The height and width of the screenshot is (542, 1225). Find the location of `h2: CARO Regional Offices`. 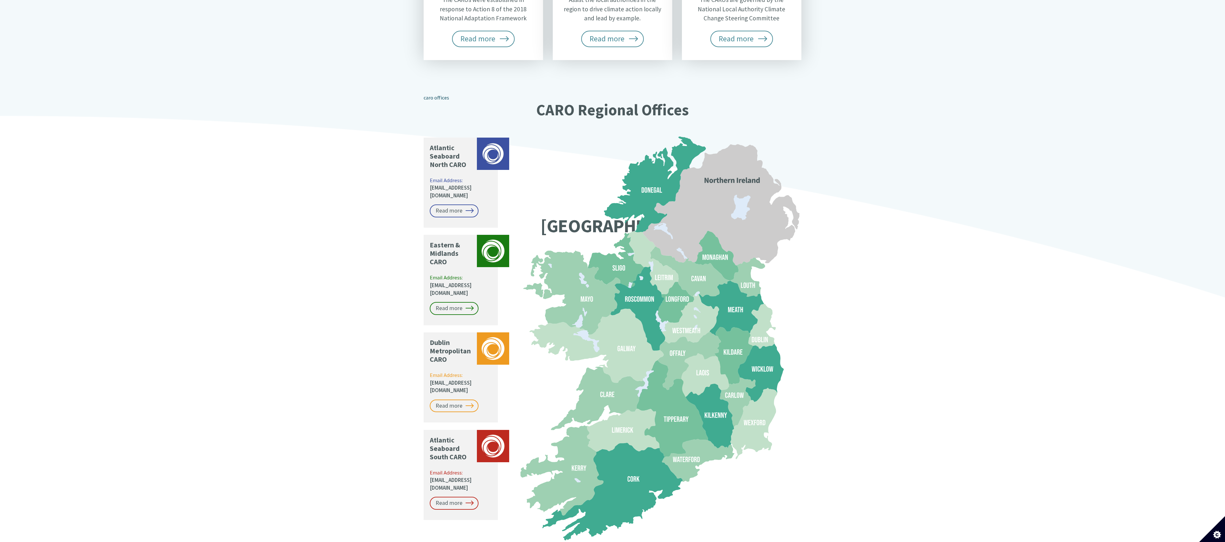

h2: CARO Regional Offices is located at coordinates (613, 110).